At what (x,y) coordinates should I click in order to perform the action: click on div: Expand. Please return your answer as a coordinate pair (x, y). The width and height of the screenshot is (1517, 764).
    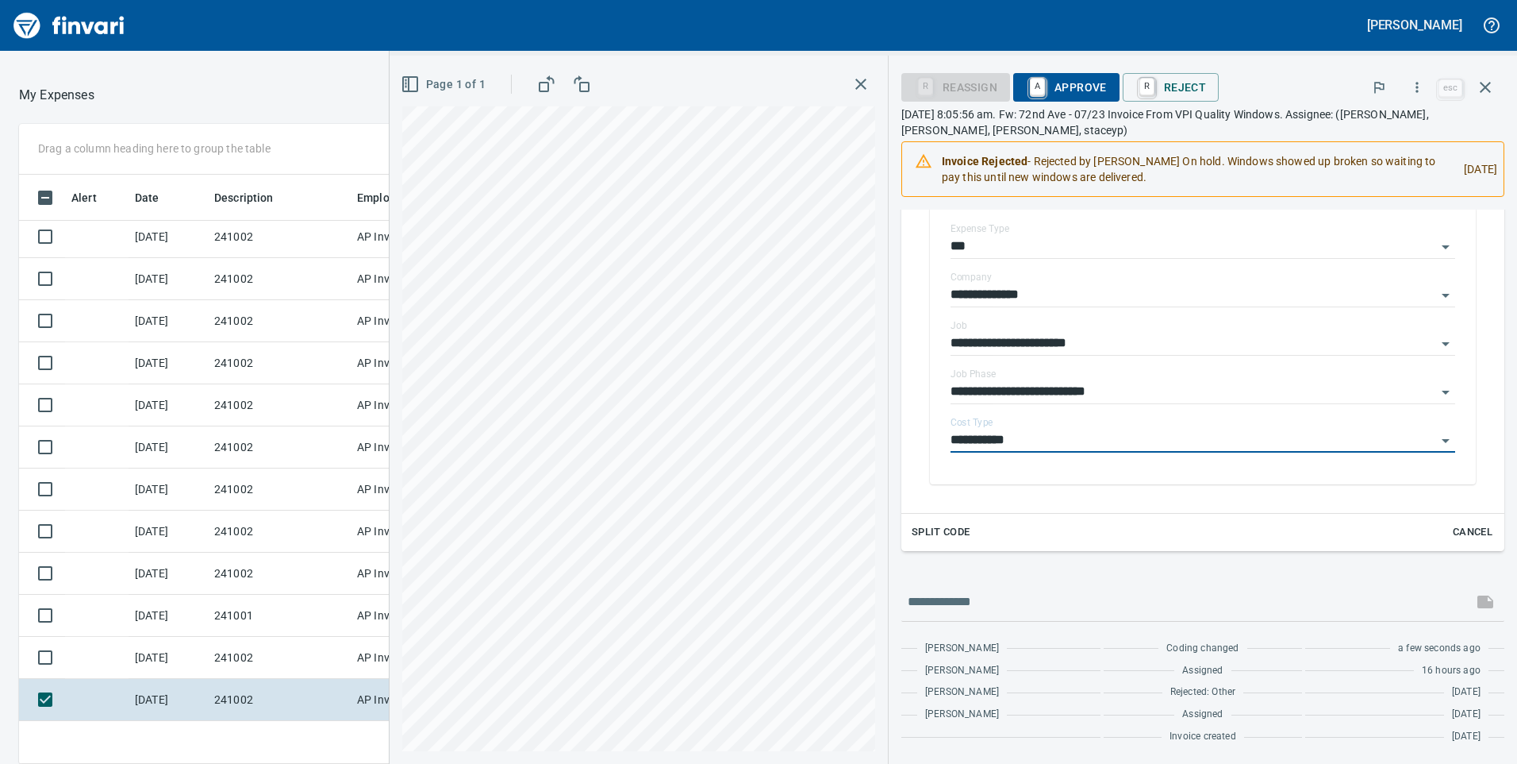
    Looking at the image, I should click on (1203, 367).